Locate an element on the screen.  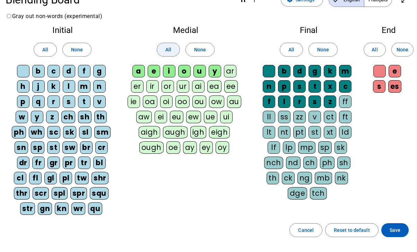
div: w is located at coordinates (22, 117).